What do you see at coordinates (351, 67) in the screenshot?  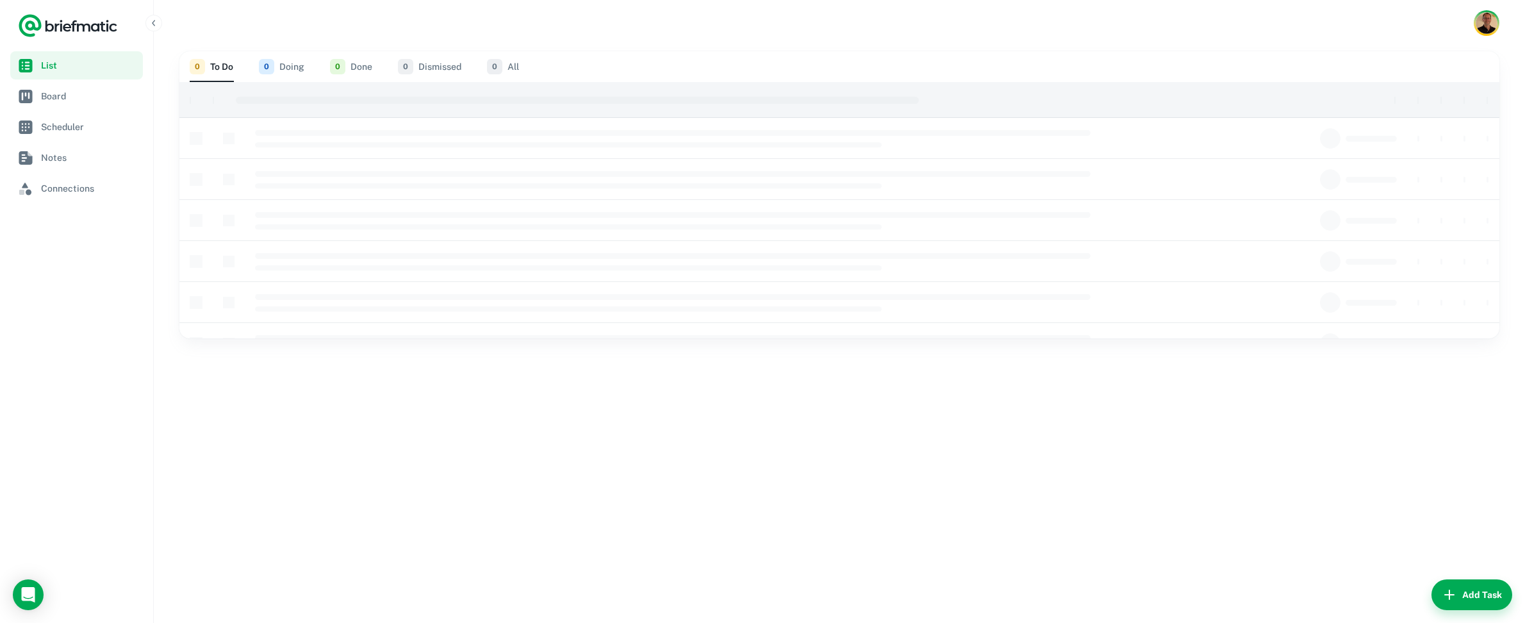 I see `button: Done` at bounding box center [351, 67].